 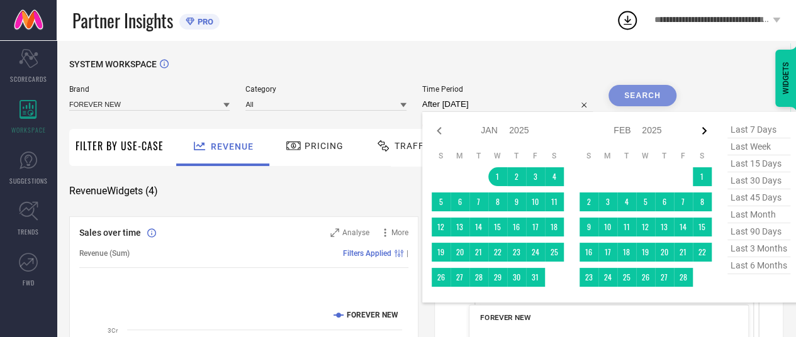 I want to click on span: last month, so click(x=759, y=215).